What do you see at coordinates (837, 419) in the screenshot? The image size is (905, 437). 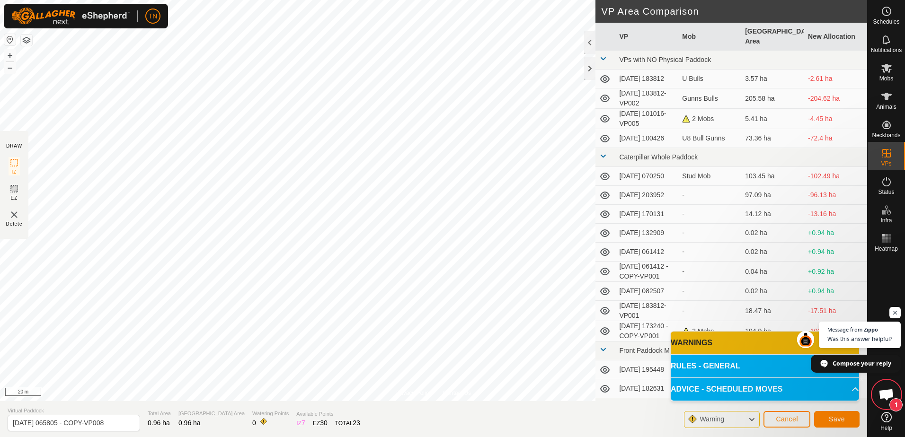 I see `button: Save` at bounding box center [837, 419].